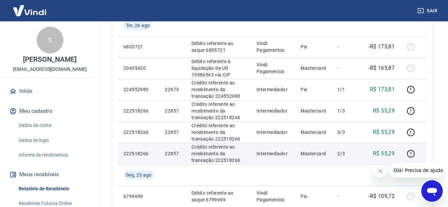  I want to click on p: 3/3, so click(347, 132).